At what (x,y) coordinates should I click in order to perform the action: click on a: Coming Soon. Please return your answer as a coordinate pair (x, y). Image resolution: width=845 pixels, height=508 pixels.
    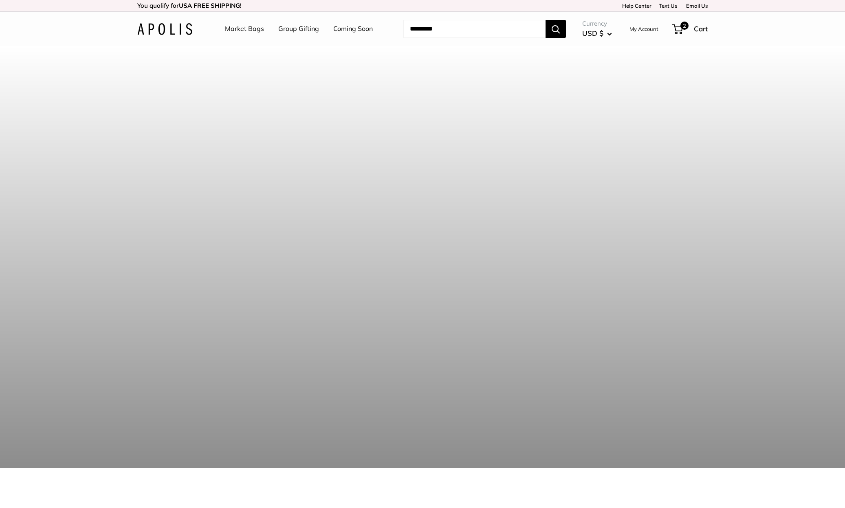
    Looking at the image, I should click on (353, 29).